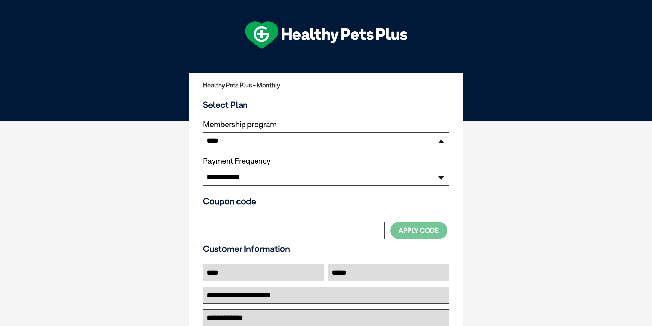  I want to click on h3: Coupon code, so click(326, 201).